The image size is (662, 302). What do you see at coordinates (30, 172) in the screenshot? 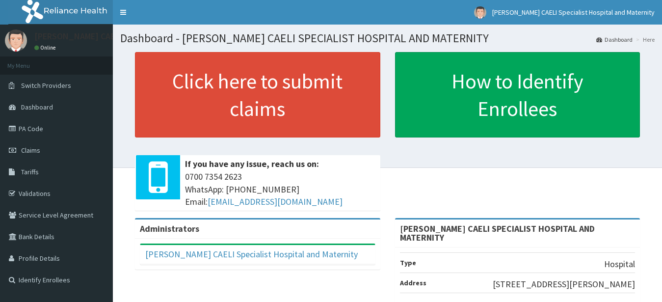
I see `span: Tariffs` at bounding box center [30, 172].